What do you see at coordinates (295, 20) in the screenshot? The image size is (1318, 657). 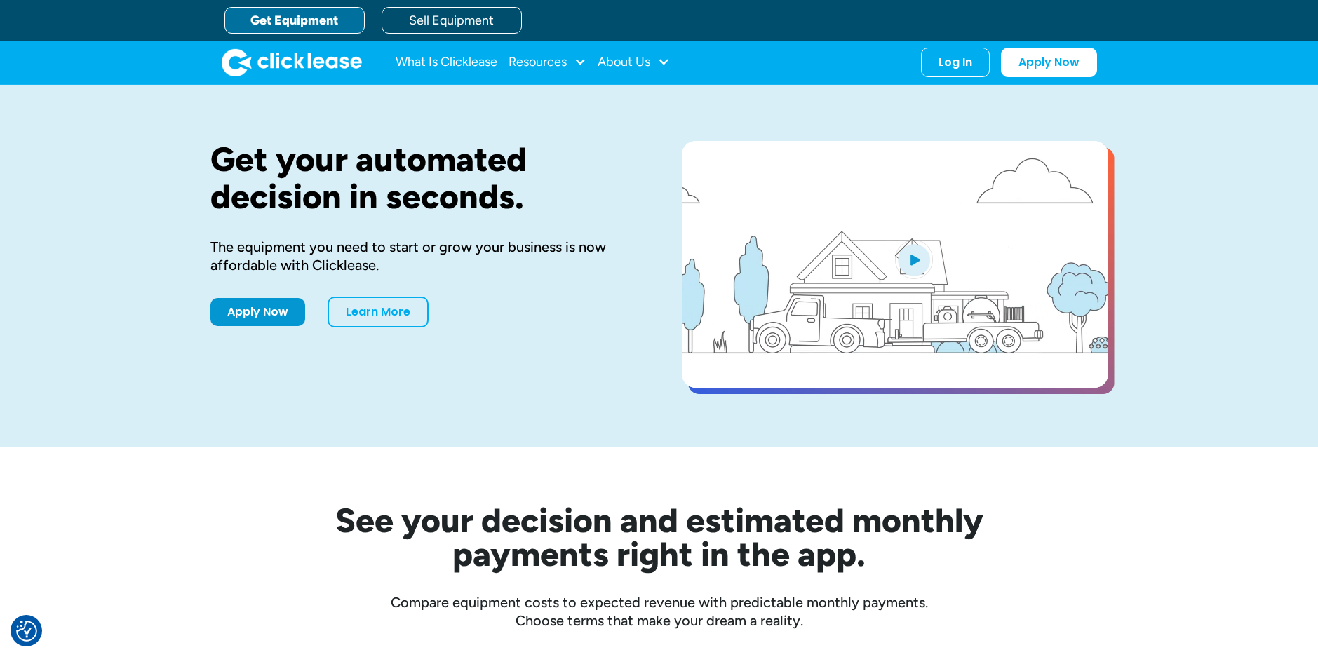 I see `a: Get Equipment` at bounding box center [295, 20].